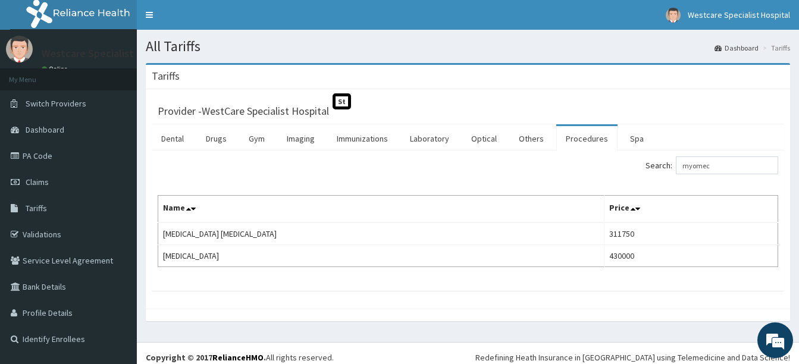 Image resolution: width=799 pixels, height=364 pixels. What do you see at coordinates (56, 104) in the screenshot?
I see `span: Switch Providers` at bounding box center [56, 104].